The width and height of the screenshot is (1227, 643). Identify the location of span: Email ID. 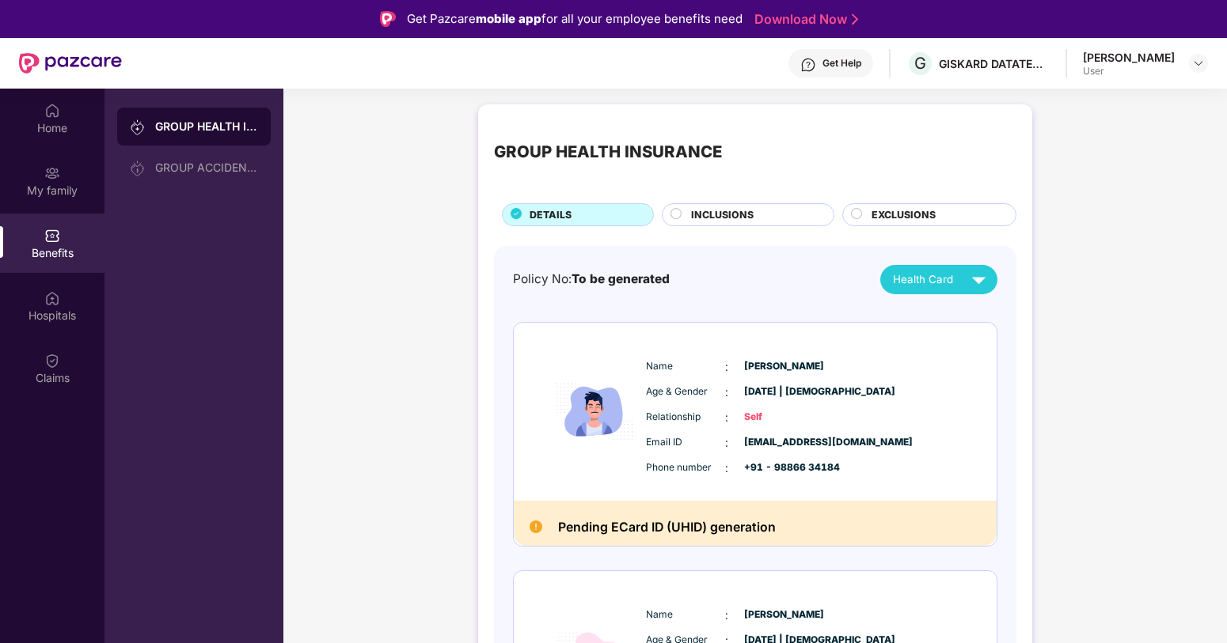
(685, 442).